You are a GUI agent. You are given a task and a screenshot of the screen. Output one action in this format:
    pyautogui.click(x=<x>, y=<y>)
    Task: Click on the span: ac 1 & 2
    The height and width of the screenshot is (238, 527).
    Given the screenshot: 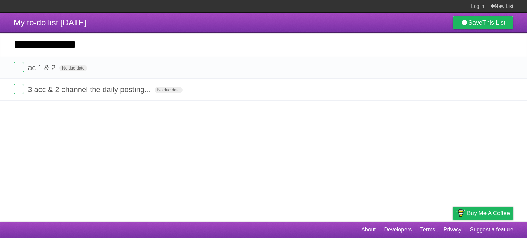 What is the action you would take?
    pyautogui.click(x=43, y=68)
    